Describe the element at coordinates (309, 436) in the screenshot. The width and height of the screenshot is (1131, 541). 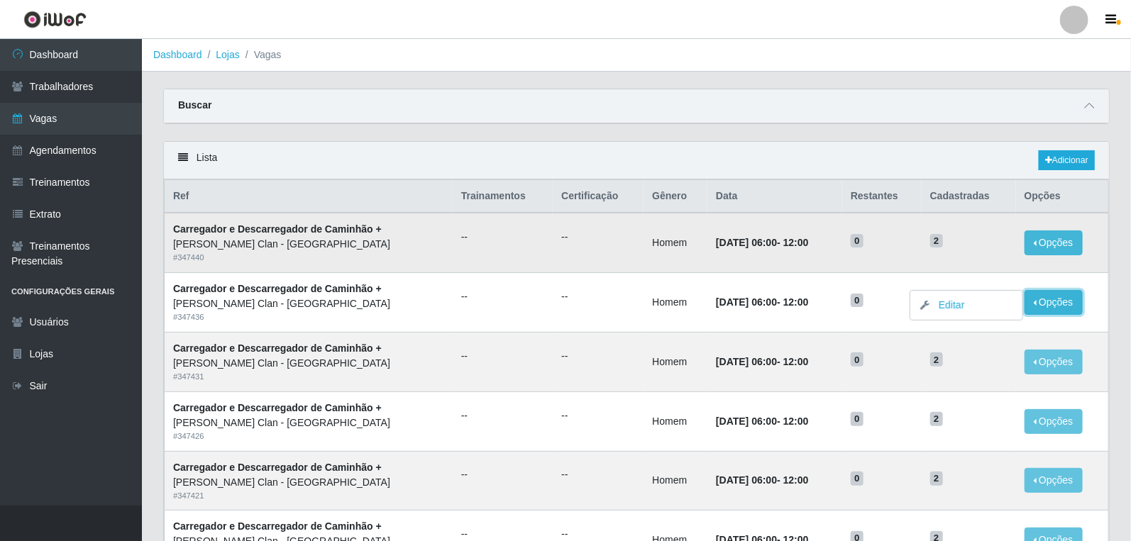
I see `div: # 347426` at that location.